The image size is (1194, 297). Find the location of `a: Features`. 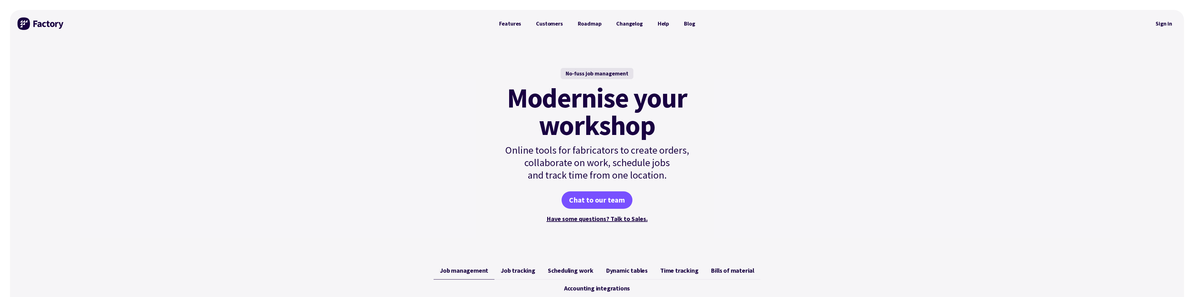

a: Features is located at coordinates (510, 24).